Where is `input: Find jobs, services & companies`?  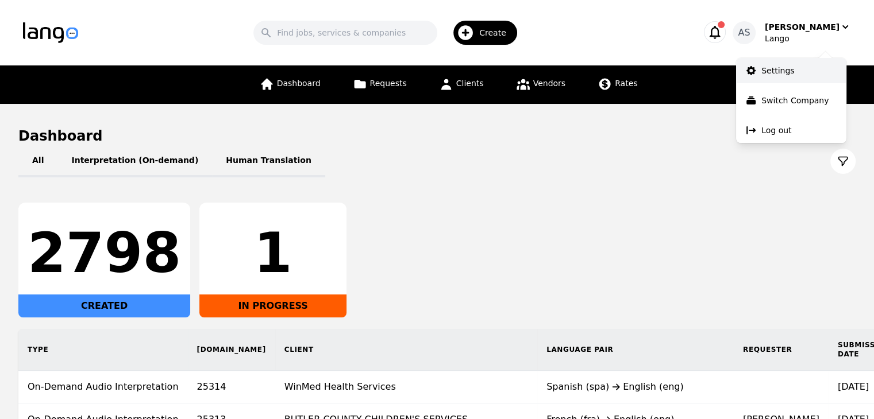 input: Find jobs, services & companies is located at coordinates (345, 33).